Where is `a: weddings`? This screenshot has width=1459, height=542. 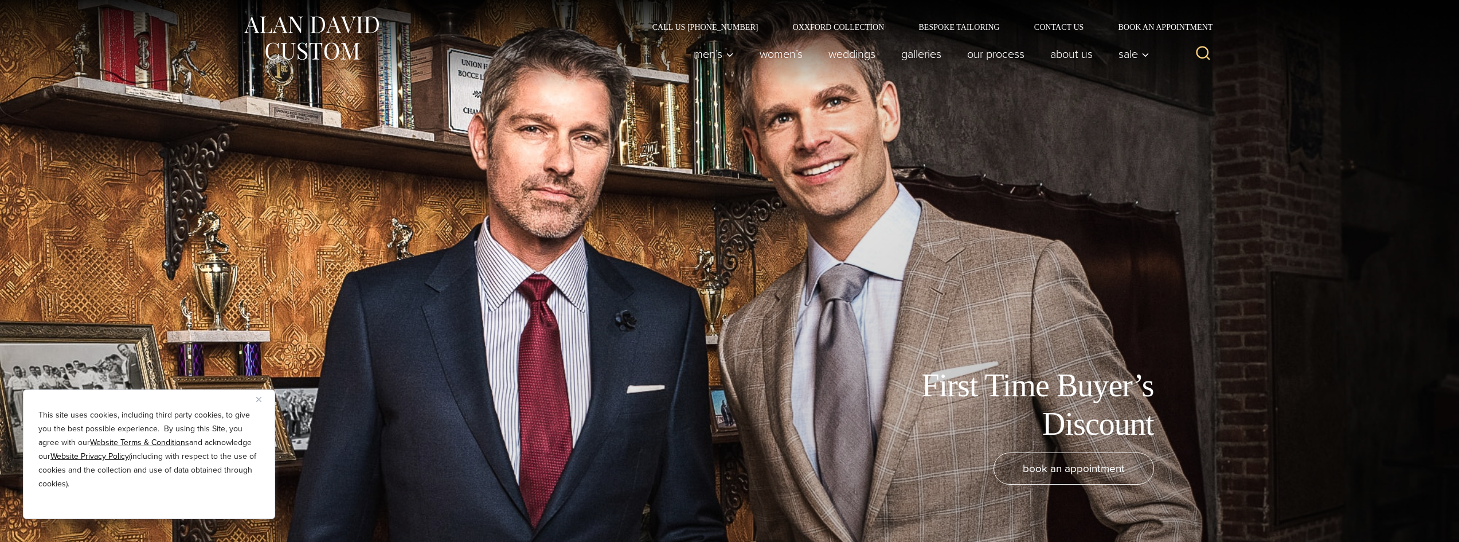 a: weddings is located at coordinates (851, 54).